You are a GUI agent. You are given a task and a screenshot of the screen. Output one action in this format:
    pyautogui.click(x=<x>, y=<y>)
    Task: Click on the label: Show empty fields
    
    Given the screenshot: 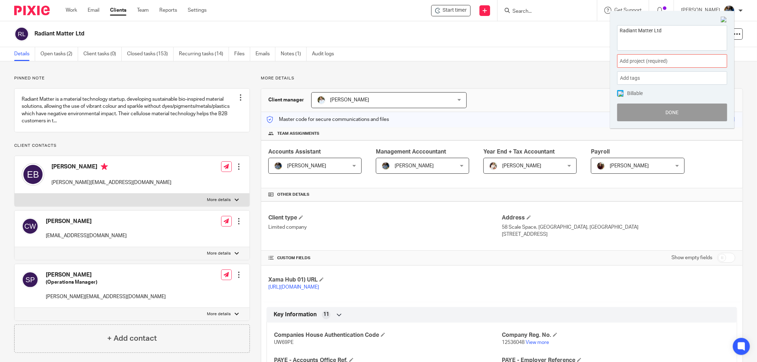 What is the action you would take?
    pyautogui.click(x=691, y=258)
    